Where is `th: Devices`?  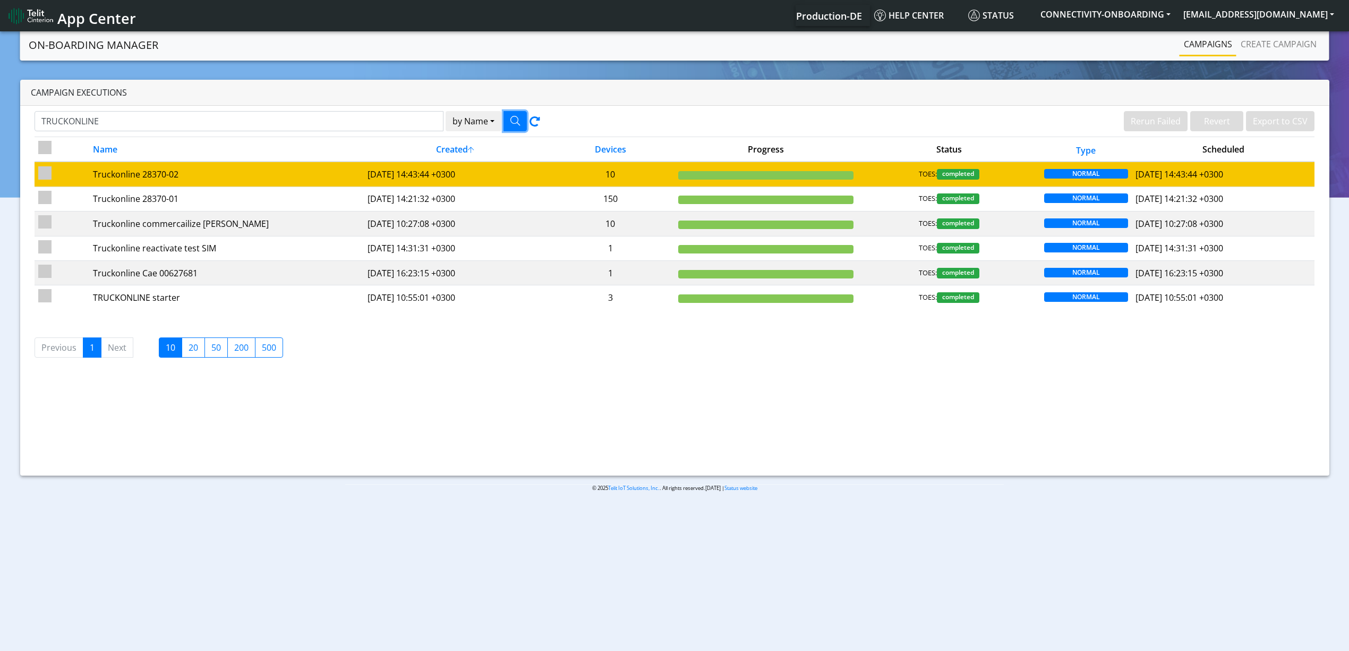
th: Devices is located at coordinates (610, 149).